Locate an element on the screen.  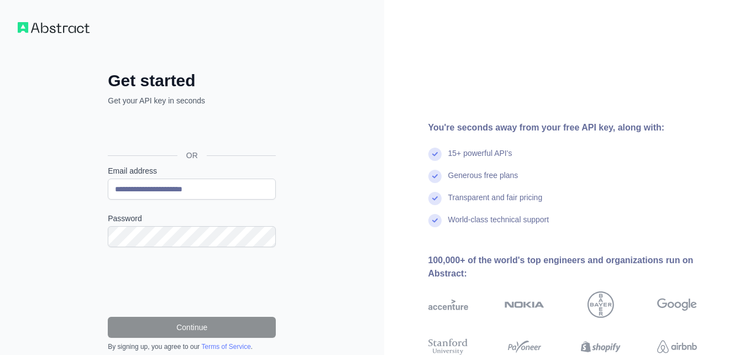
button: Continue is located at coordinates (192, 327).